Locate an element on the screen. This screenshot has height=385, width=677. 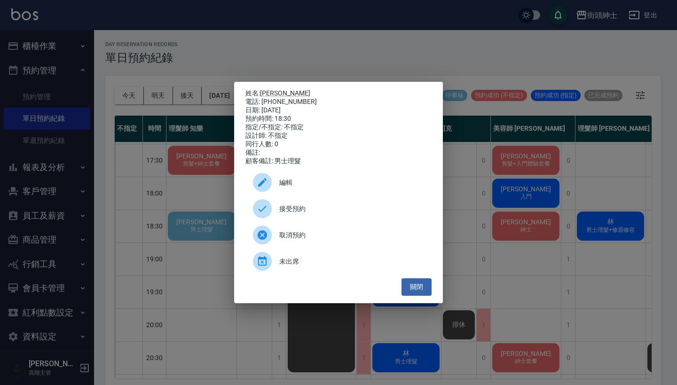
span: 取消預約 is located at coordinates (352, 235).